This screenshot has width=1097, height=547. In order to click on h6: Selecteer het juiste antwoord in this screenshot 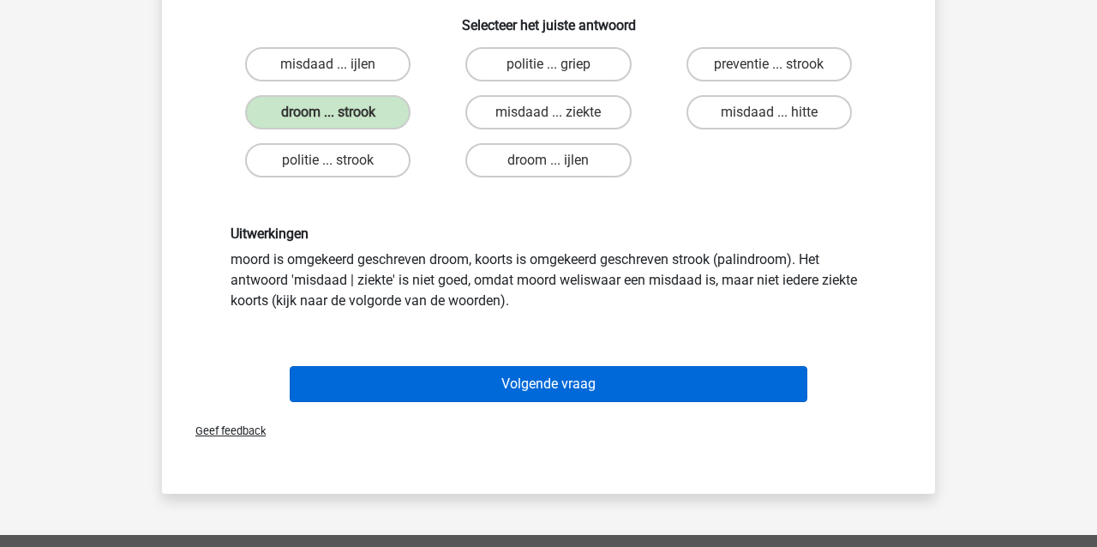, I will do `click(548, 18)`.